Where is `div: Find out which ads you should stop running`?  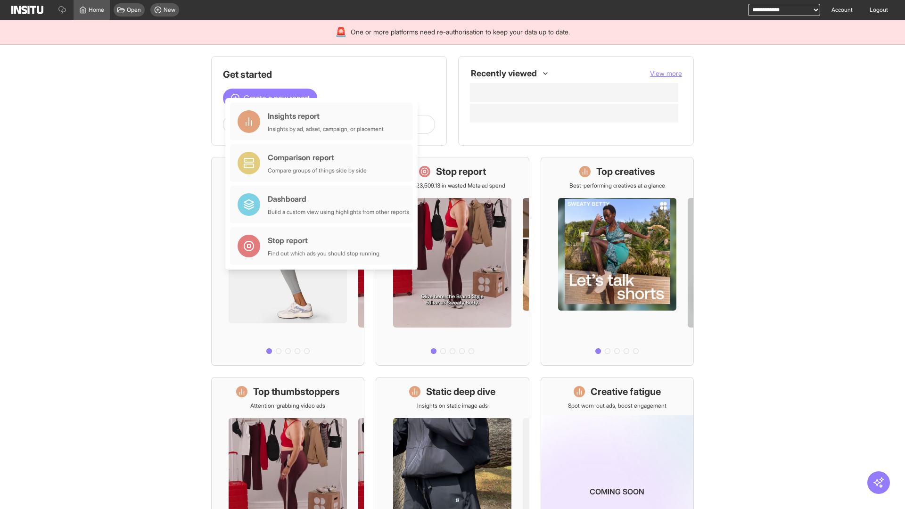
div: Find out which ads you should stop running is located at coordinates (323, 254).